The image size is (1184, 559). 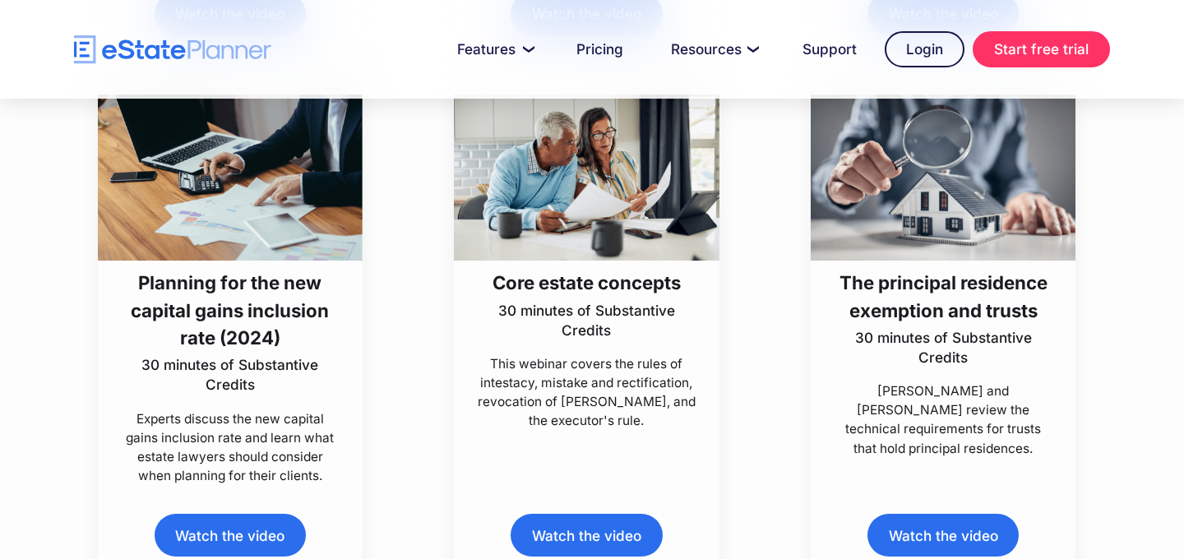 What do you see at coordinates (493, 49) in the screenshot?
I see `a: Features` at bounding box center [493, 49].